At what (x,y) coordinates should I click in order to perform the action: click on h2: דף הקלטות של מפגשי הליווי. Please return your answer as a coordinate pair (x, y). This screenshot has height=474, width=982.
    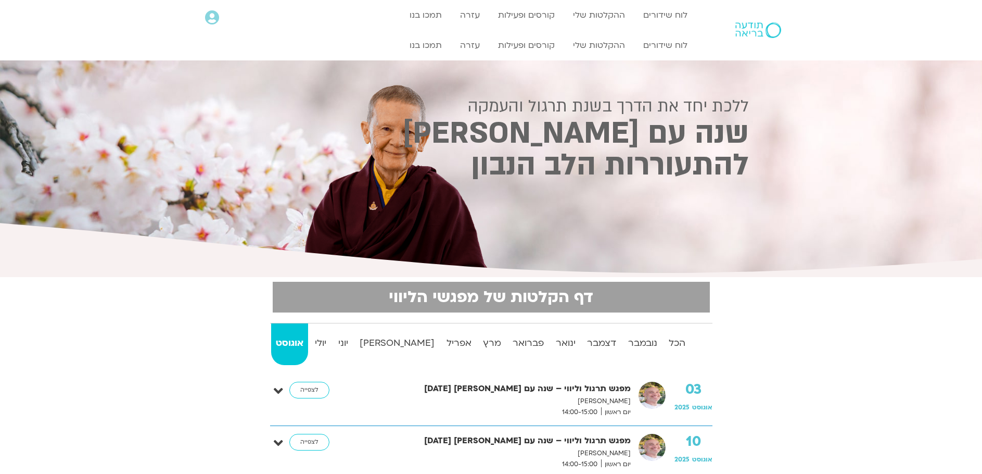
    Looking at the image, I should click on (491, 297).